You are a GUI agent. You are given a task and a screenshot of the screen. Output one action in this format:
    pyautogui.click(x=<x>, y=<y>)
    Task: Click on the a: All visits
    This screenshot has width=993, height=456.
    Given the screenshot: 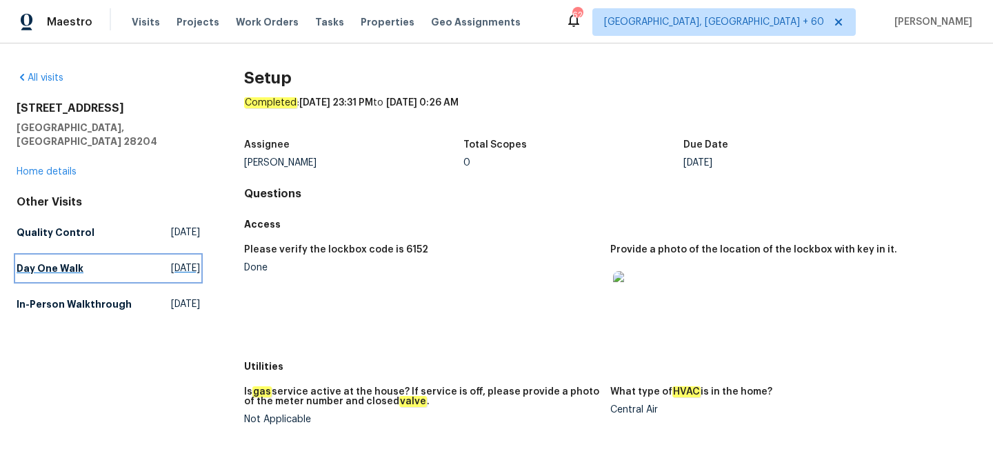 What is the action you would take?
    pyautogui.click(x=40, y=78)
    